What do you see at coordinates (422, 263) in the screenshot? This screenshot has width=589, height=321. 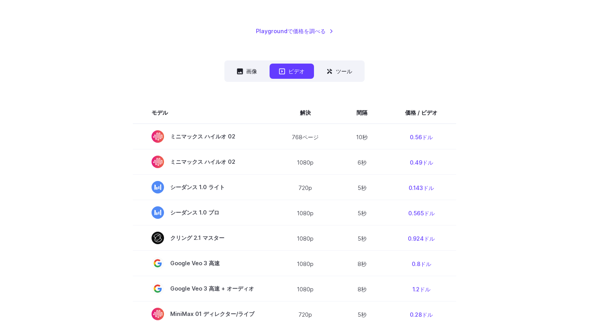 I see `font: 0.8ドル` at bounding box center [422, 263].